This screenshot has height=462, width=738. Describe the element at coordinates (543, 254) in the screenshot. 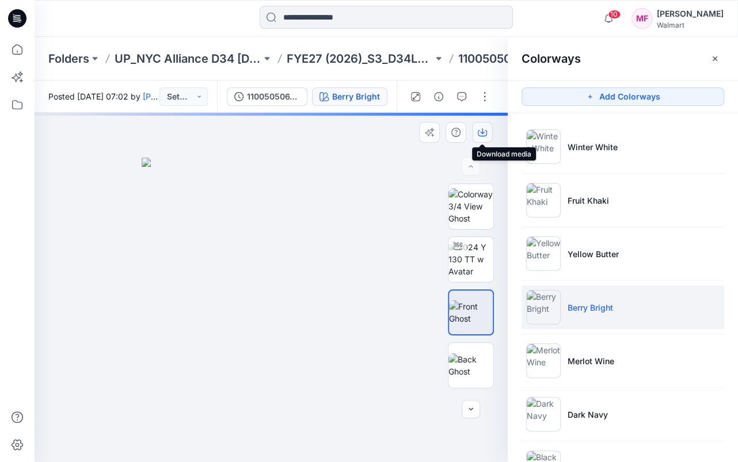

I see `img: Yellow Butter` at that location.